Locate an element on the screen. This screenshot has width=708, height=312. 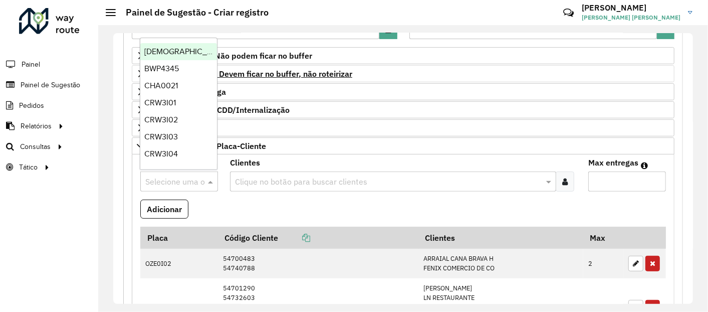
span: CRW3I02 is located at coordinates (161, 119).